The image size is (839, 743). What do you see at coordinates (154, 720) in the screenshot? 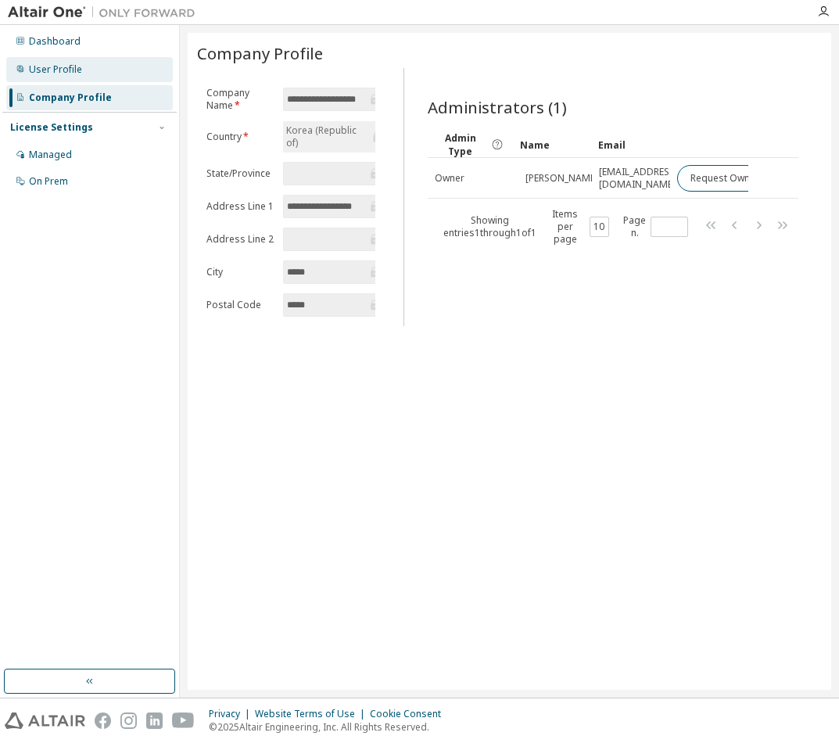
I see `img: linkedin.svg` at bounding box center [154, 720].